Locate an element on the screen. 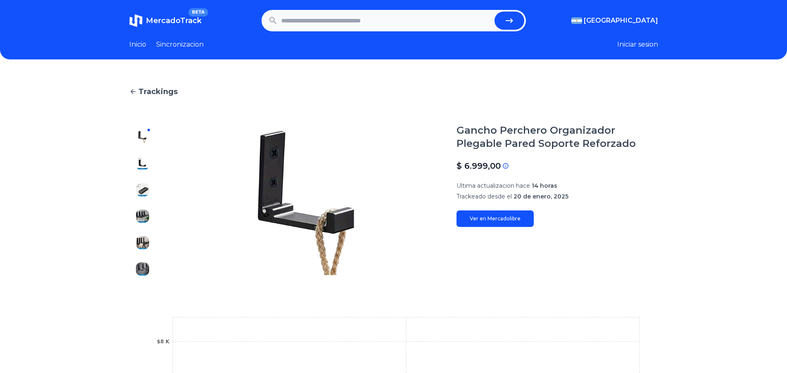 The image size is (787, 373). img: Argentina is located at coordinates (577, 21).